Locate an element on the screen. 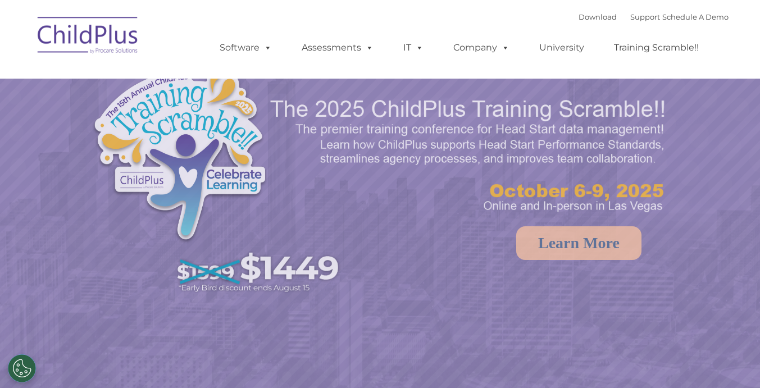 The width and height of the screenshot is (760, 388). a: IT is located at coordinates (413, 48).